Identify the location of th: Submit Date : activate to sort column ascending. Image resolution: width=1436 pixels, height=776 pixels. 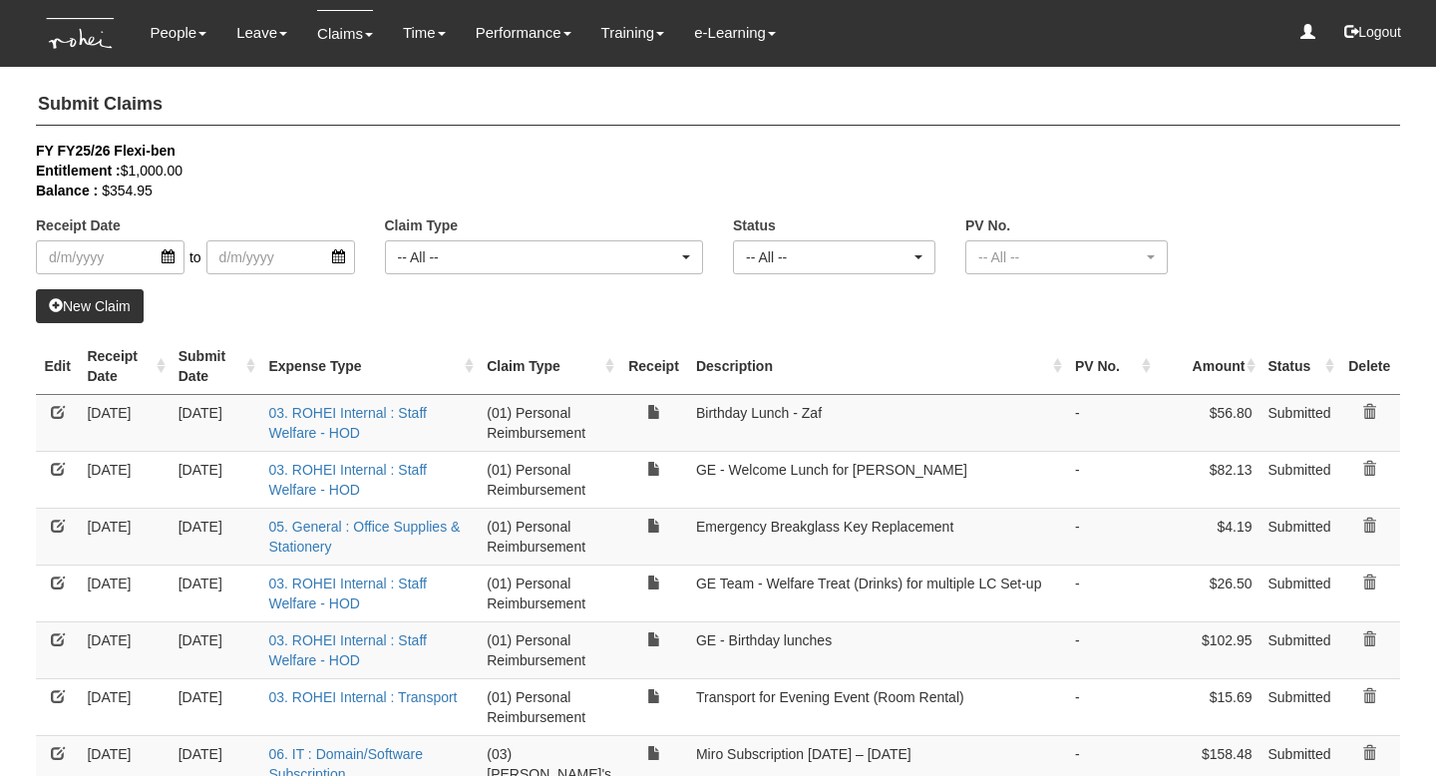
(215, 366).